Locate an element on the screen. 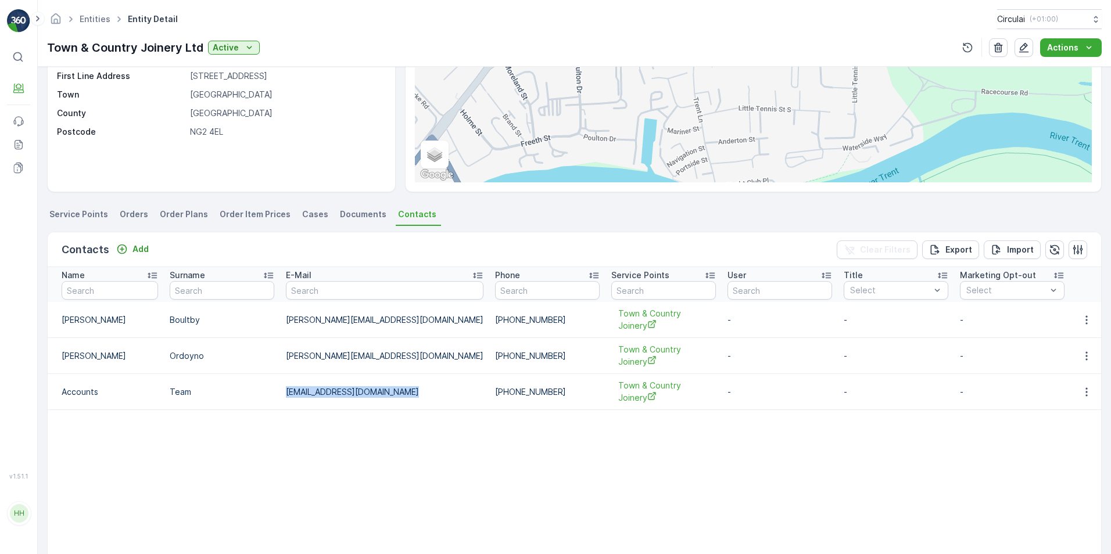 The width and height of the screenshot is (1111, 554). p: Add is located at coordinates (141, 249).